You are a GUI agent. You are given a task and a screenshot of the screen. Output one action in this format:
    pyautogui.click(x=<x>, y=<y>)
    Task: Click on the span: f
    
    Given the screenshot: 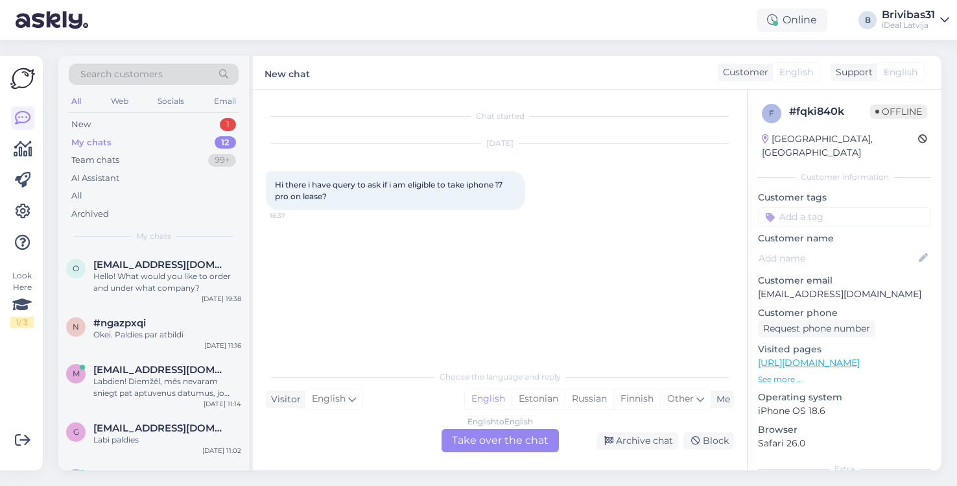 What is the action you would take?
    pyautogui.click(x=772, y=113)
    